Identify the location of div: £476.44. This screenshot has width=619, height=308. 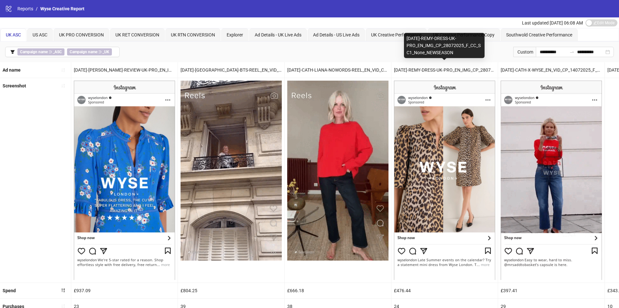
(445, 291).